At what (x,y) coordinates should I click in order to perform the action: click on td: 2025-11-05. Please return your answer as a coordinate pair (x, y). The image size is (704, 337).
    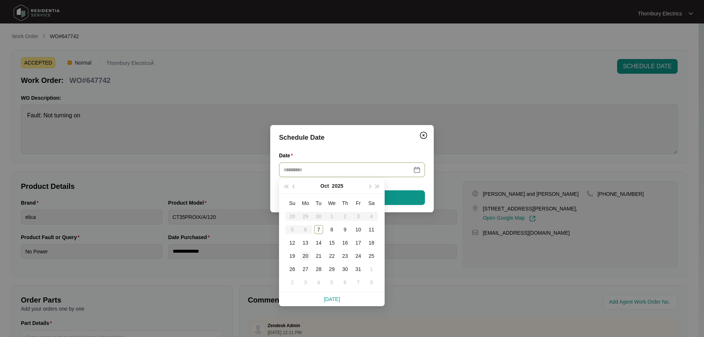
    Looking at the image, I should click on (332, 282).